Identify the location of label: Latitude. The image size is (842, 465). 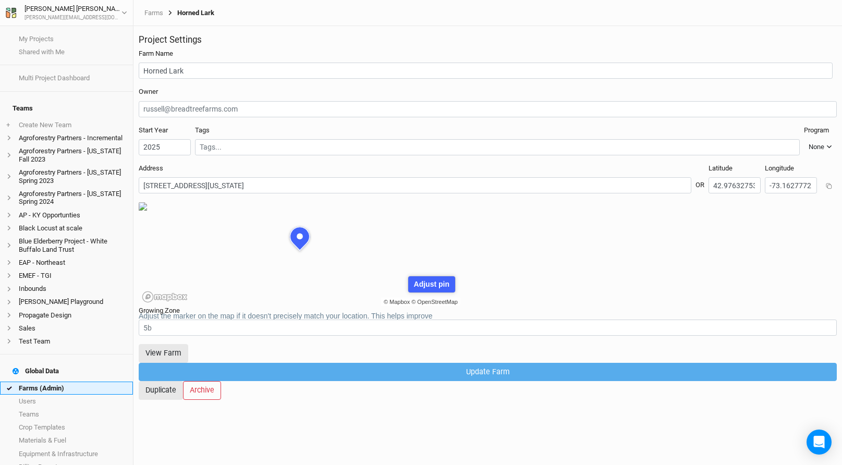
(721, 168).